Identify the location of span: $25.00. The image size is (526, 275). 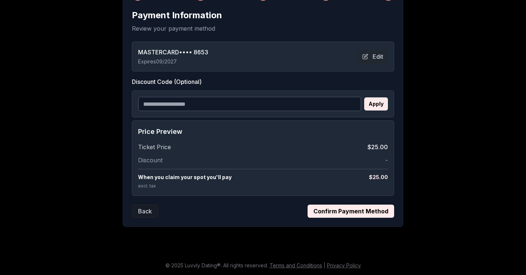
(377, 147).